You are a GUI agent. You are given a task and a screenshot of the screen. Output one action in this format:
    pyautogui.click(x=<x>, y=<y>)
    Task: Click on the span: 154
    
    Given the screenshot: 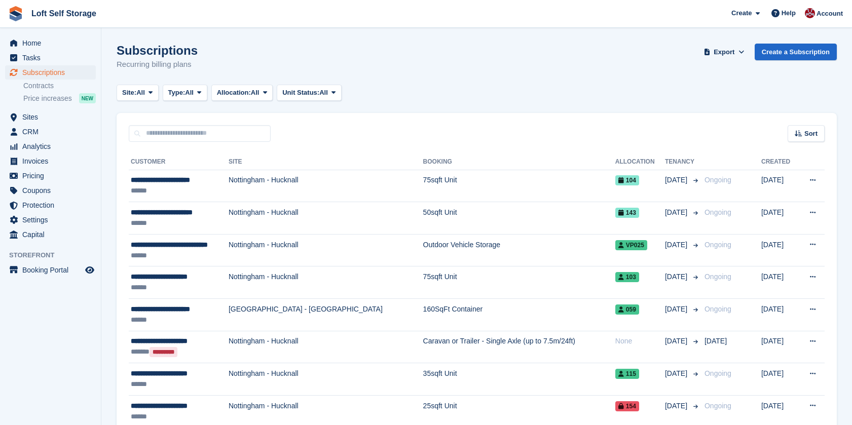 What is the action you would take?
    pyautogui.click(x=627, y=407)
    